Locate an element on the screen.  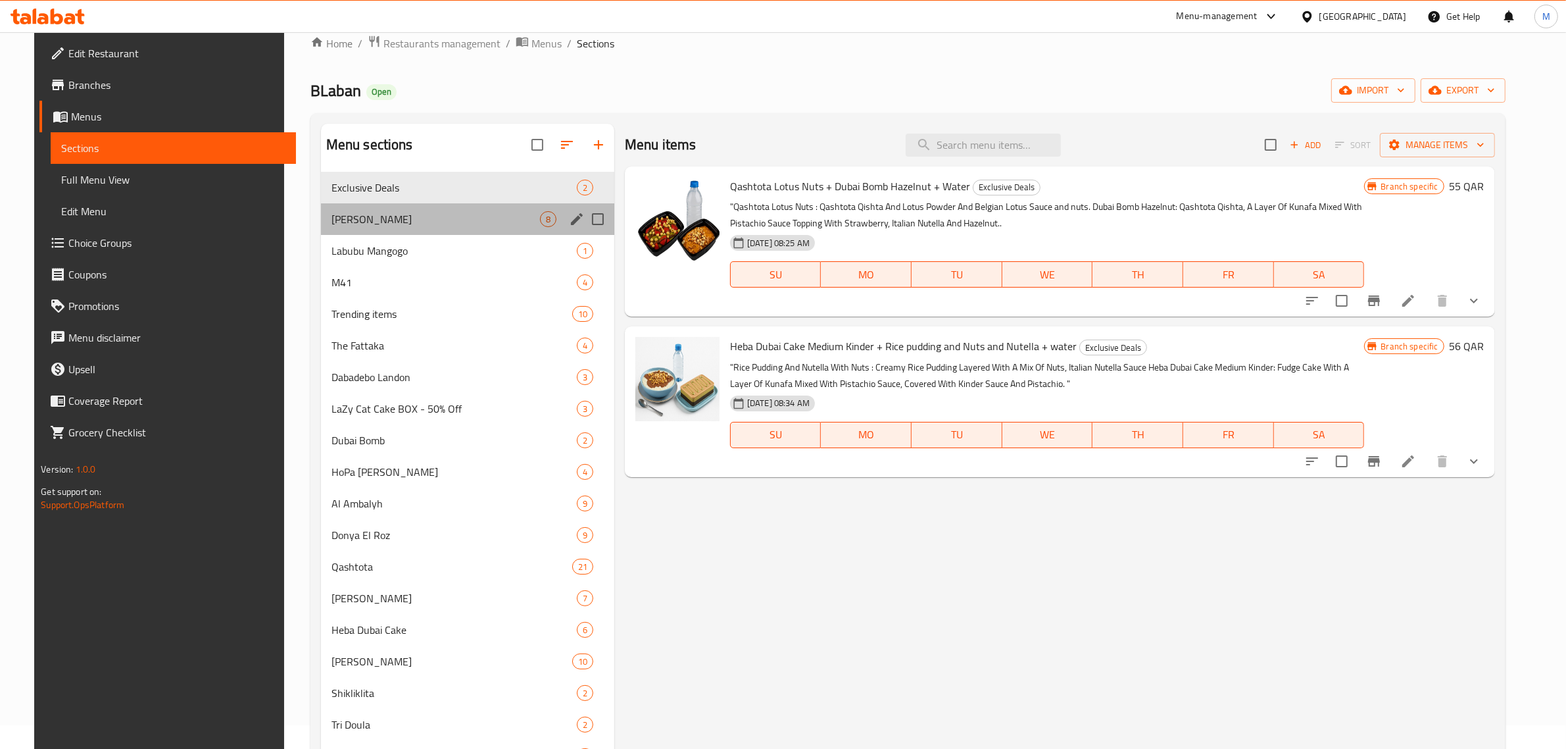
span: 1 is located at coordinates (585, 251).